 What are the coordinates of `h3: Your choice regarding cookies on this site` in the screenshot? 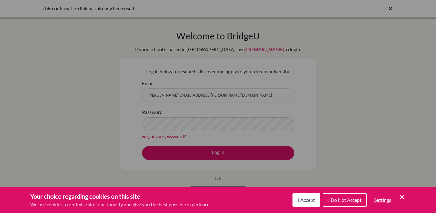 It's located at (120, 196).